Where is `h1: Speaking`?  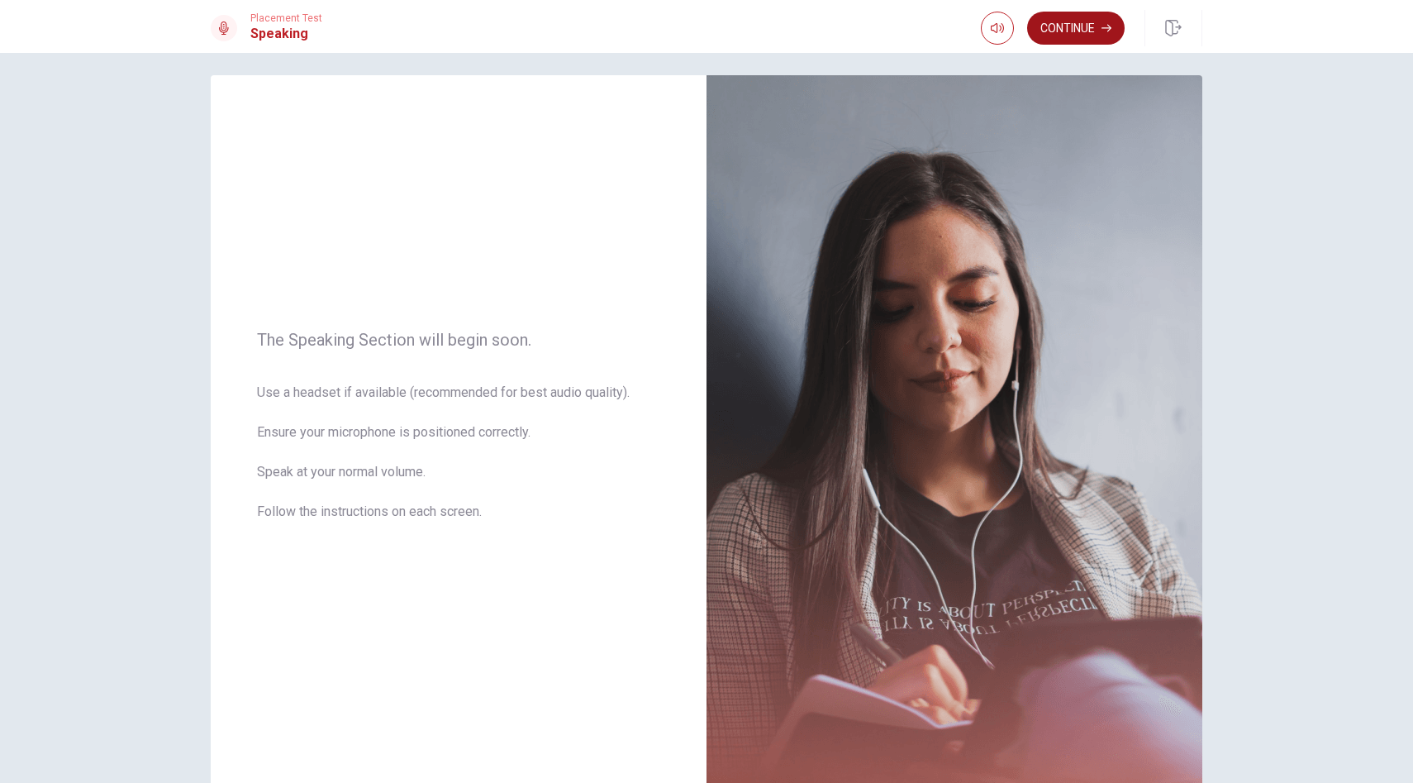 h1: Speaking is located at coordinates (286, 34).